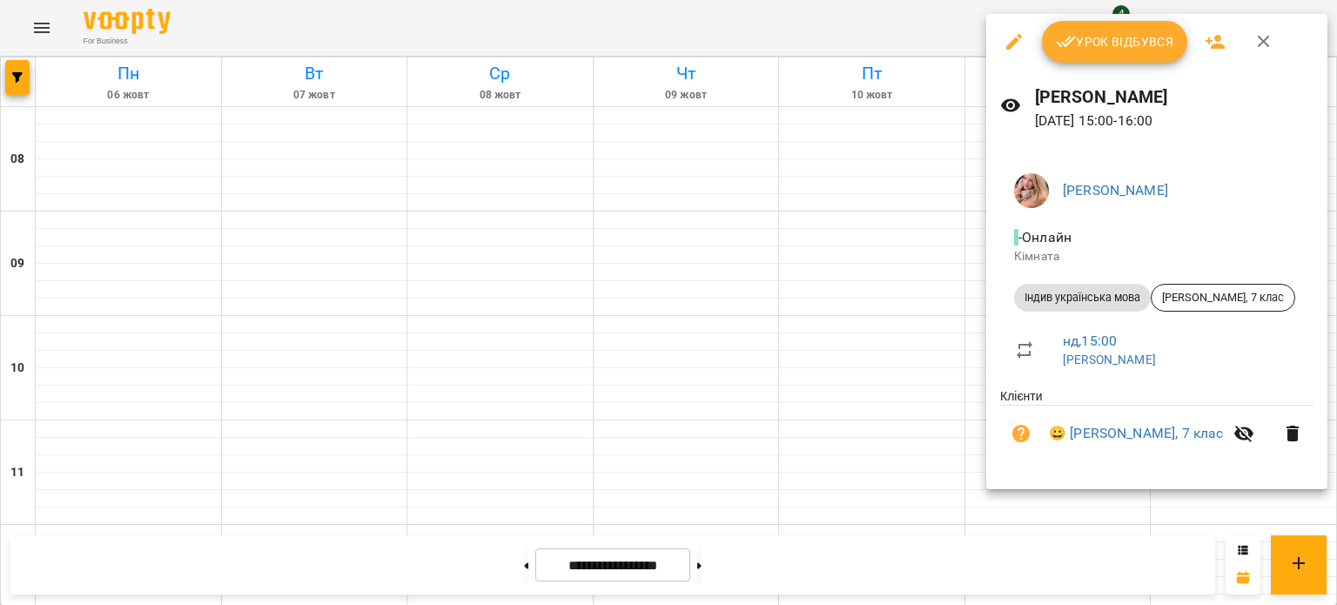 Image resolution: width=1337 pixels, height=605 pixels. What do you see at coordinates (1045, 237) in the screenshot?
I see `span: - Онлайн` at bounding box center [1045, 237].